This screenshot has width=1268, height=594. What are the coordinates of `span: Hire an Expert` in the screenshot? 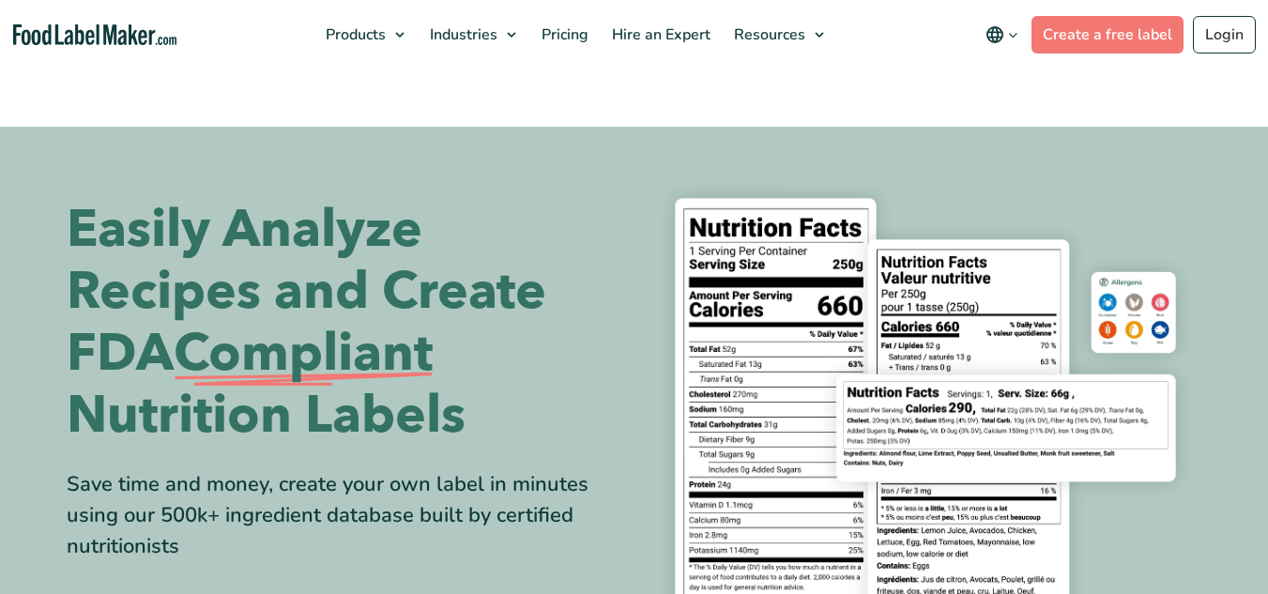 It's located at (659, 35).